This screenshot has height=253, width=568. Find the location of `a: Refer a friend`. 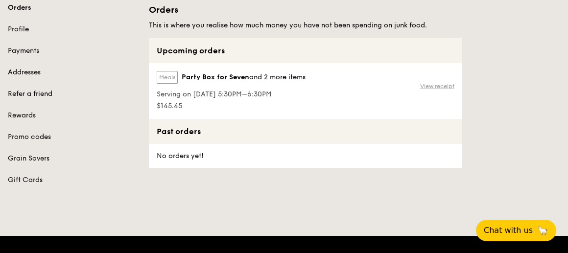

a: Refer a friend is located at coordinates (72, 94).